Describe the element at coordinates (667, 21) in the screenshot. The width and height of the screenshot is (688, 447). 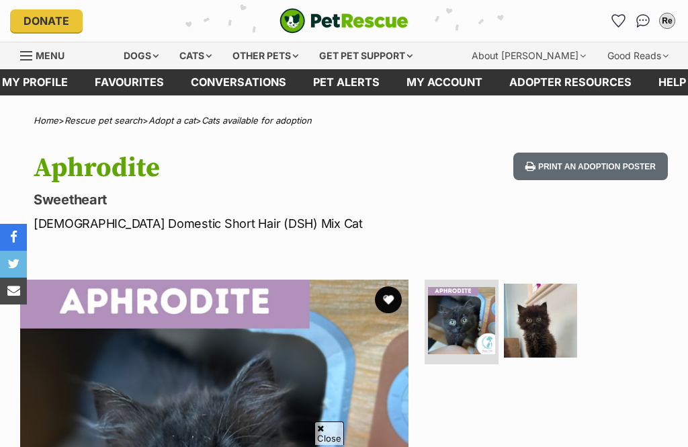
I see `div: Re` at that location.